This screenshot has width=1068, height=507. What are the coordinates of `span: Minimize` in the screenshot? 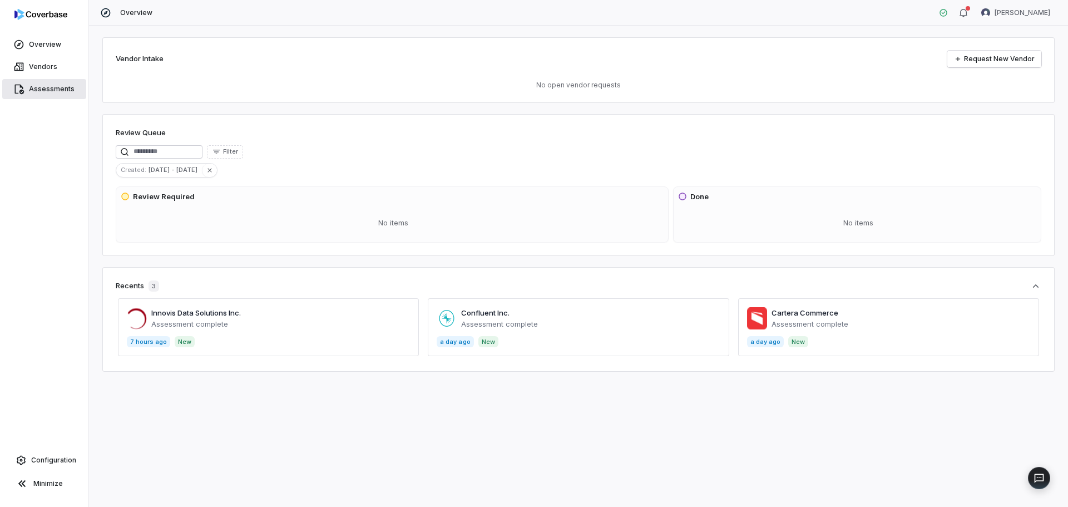 It's located at (48, 483).